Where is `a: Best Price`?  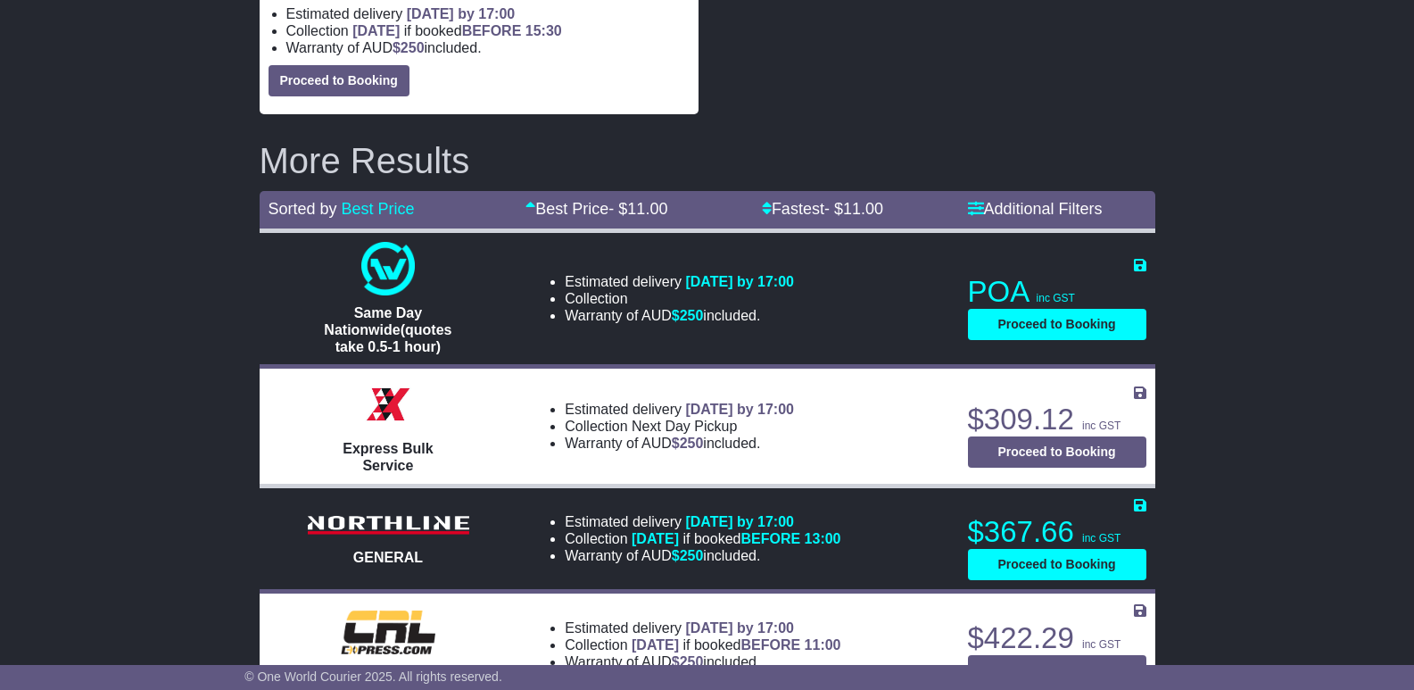
a: Best Price is located at coordinates (378, 209).